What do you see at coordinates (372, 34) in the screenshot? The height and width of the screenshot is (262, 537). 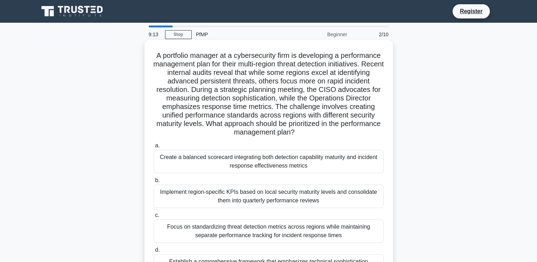 I see `div: 2/10` at bounding box center [372, 34].